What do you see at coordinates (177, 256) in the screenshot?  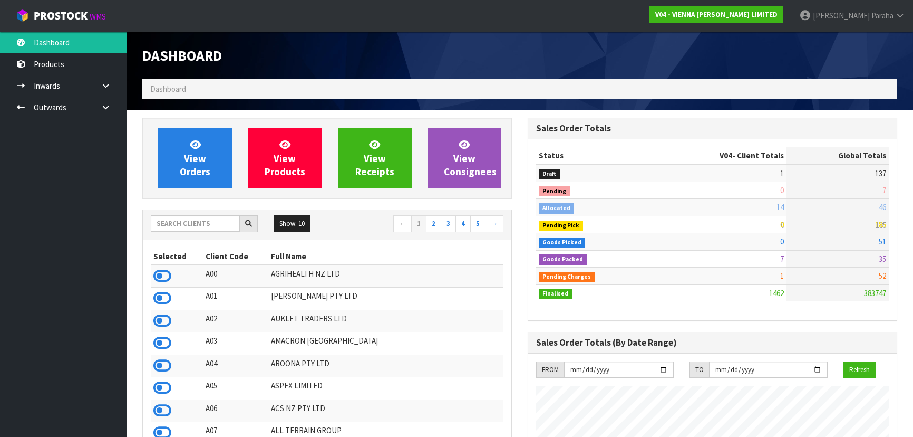 I see `th: Selected` at bounding box center [177, 256].